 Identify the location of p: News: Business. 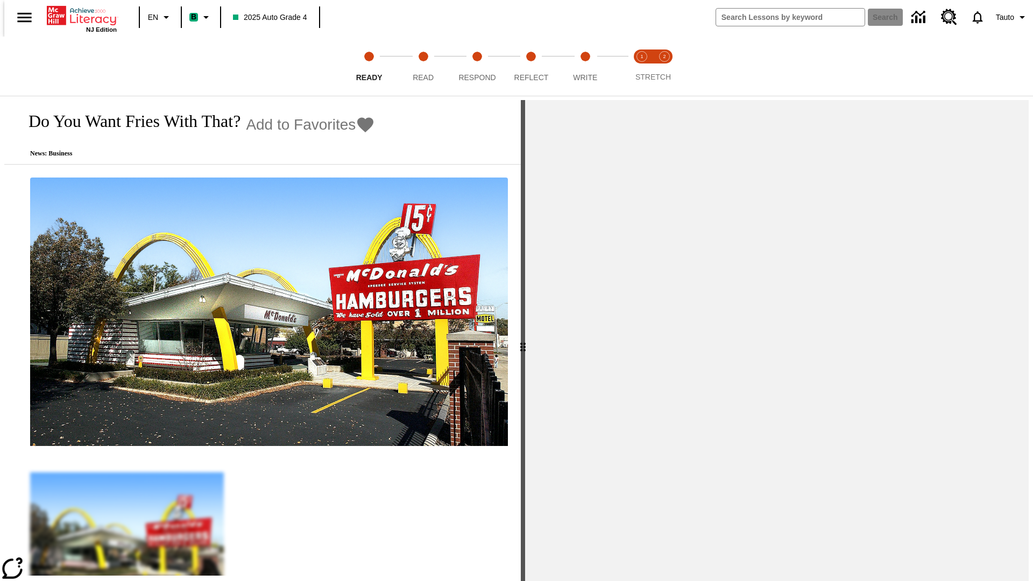
(196, 153).